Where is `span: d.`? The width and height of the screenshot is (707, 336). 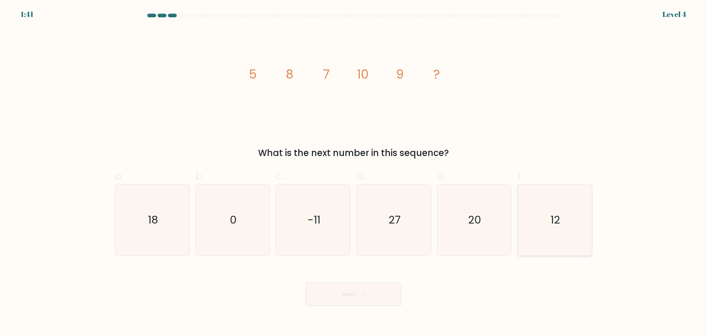 span: d. is located at coordinates (361, 176).